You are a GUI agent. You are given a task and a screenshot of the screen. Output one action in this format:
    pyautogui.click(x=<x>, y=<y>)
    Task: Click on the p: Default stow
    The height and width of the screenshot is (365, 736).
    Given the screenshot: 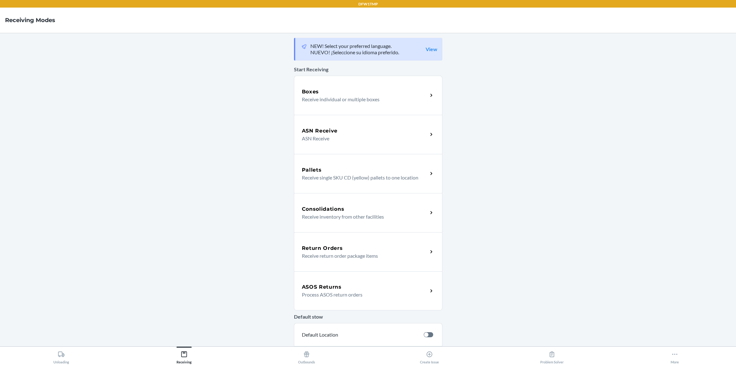 What is the action you would take?
    pyautogui.click(x=368, y=317)
    